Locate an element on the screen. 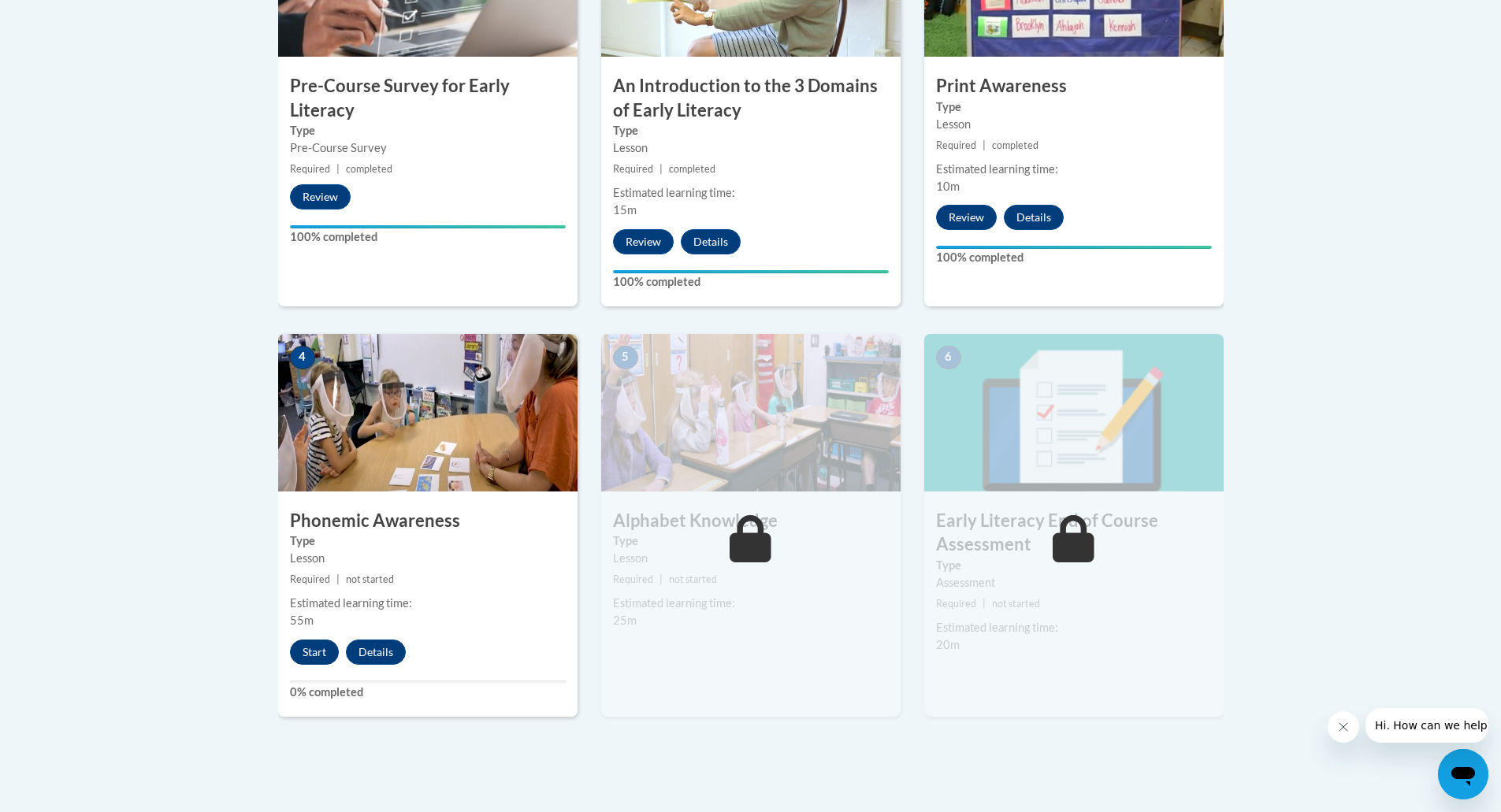 The width and height of the screenshot is (1501, 812). div: Assessment is located at coordinates (1074, 583).